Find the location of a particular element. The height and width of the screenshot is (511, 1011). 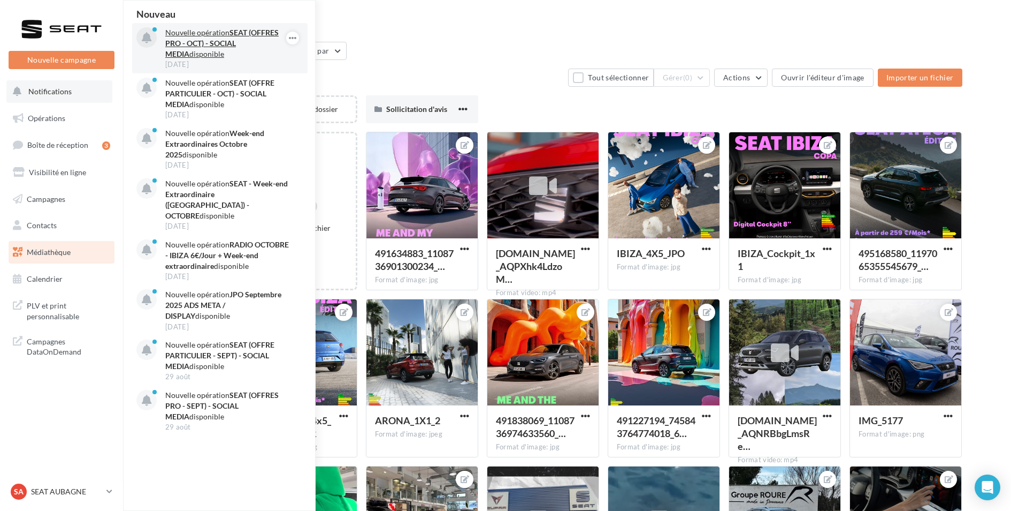

button: Ouvrir l'éditeur d'image is located at coordinates (822, 78).